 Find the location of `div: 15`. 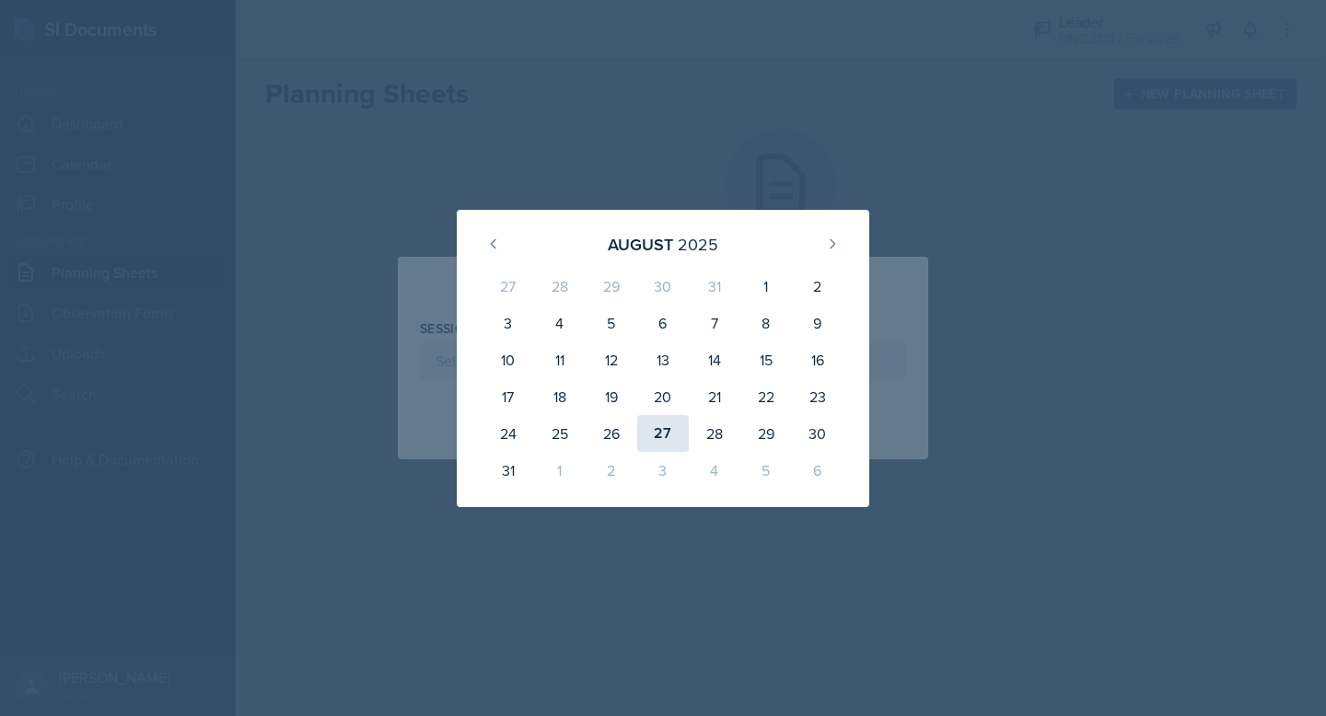

div: 15 is located at coordinates (766, 360).